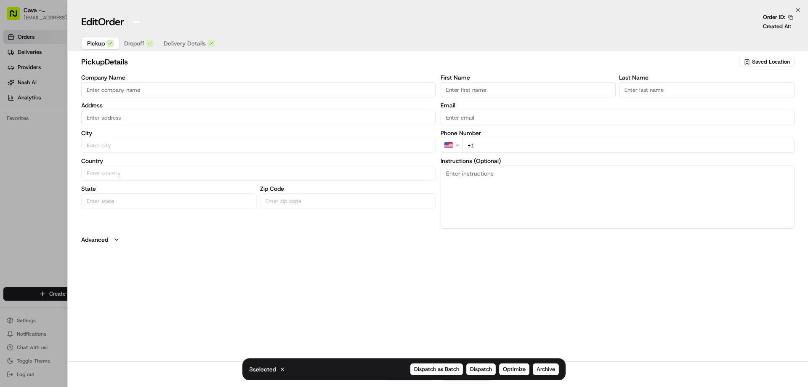  What do you see at coordinates (347, 201) in the screenshot?
I see `input: Enter zip code` at bounding box center [347, 201].